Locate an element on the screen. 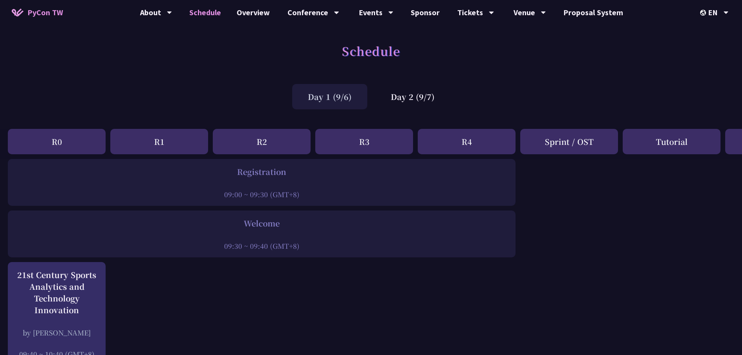 The height and width of the screenshot is (355, 742). a: PyCon TW is located at coordinates (37, 13).